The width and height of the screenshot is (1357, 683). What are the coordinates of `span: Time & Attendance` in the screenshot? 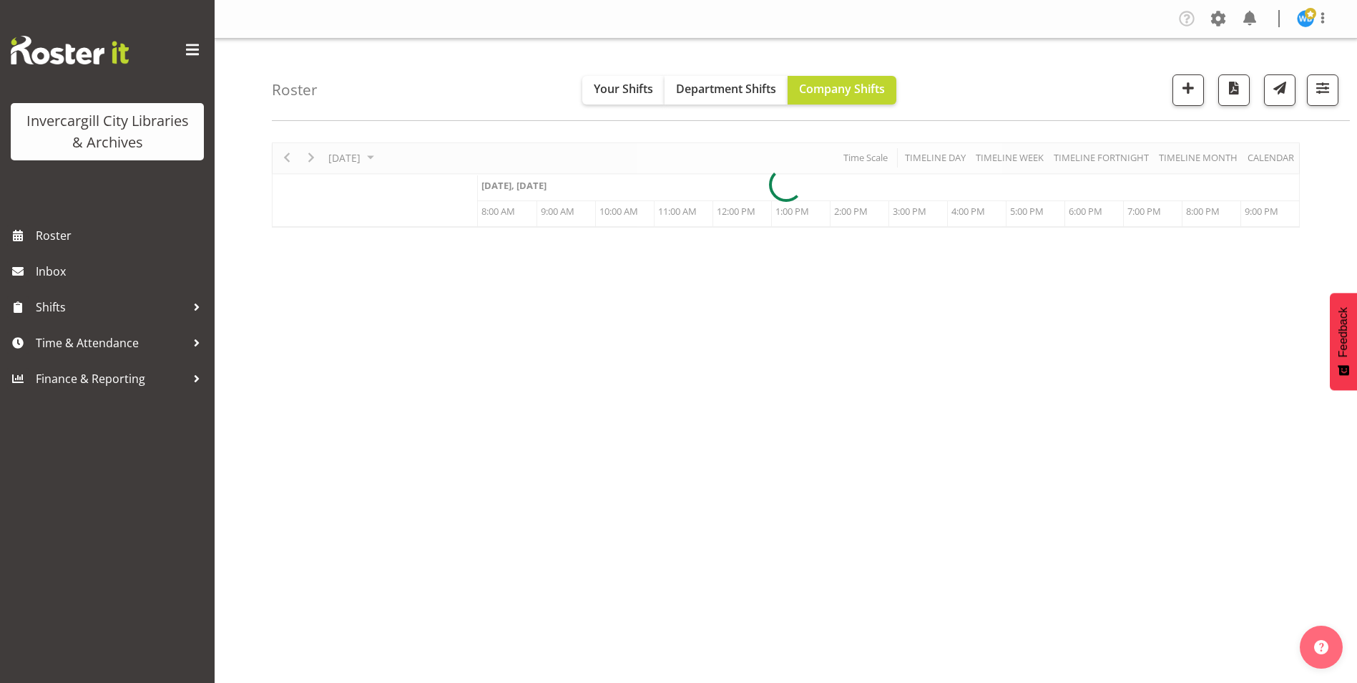 It's located at (111, 343).